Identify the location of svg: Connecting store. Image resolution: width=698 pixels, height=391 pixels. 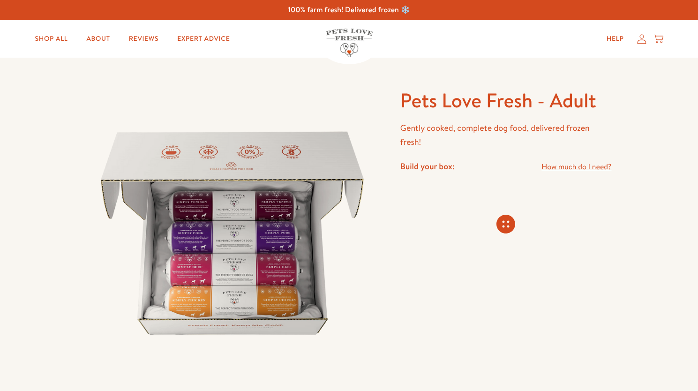
(506, 224).